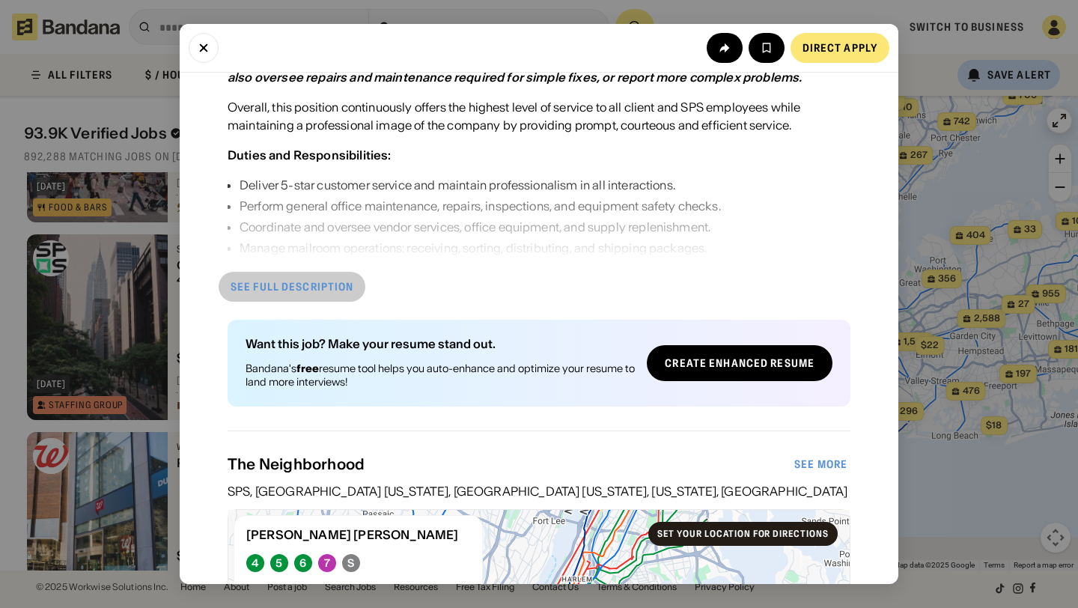 This screenshot has width=1078, height=608. What do you see at coordinates (537, 68) in the screenshot?
I see `div: This position will also oversee repairs and maintenance required for simple fixes, or report more...` at bounding box center [537, 68].